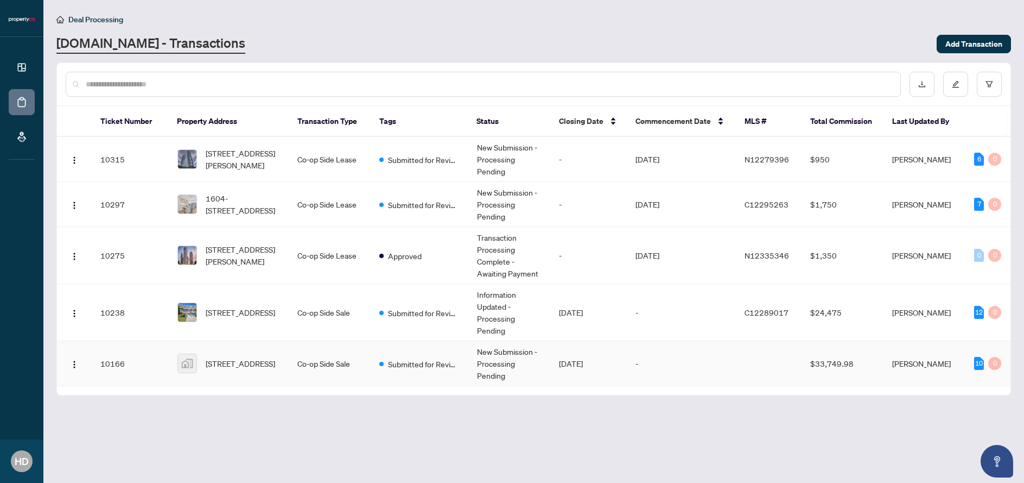  I want to click on th: Ticket Number, so click(130, 122).